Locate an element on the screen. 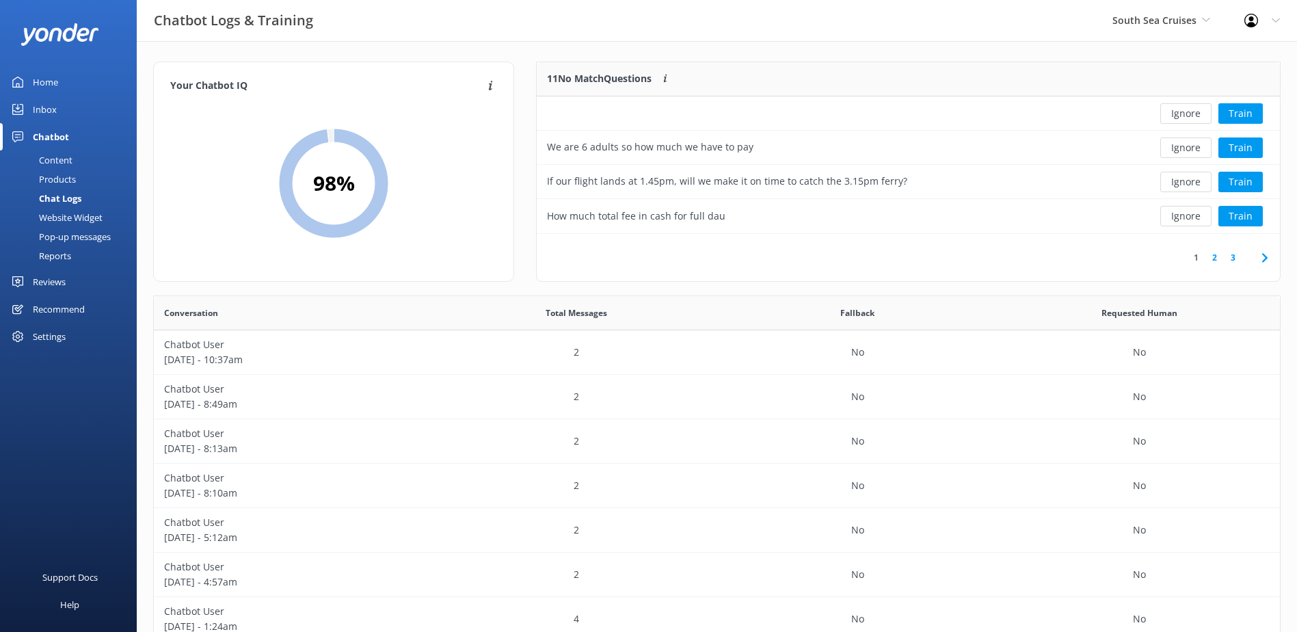 The height and width of the screenshot is (632, 1297). a: 3 is located at coordinates (1233, 257).